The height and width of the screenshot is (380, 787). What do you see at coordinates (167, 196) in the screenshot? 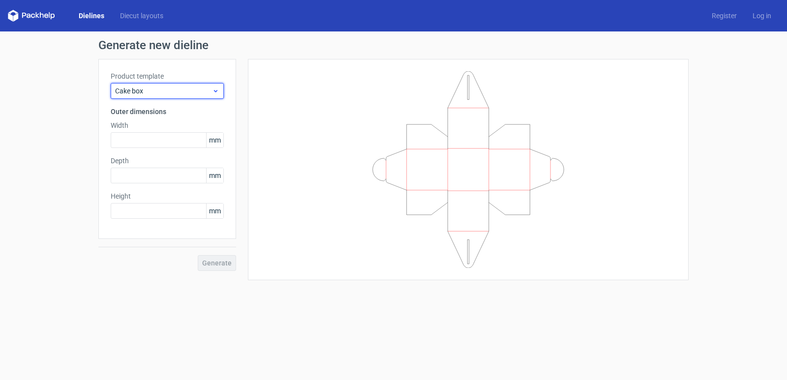
I see `label: Height` at bounding box center [167, 196].